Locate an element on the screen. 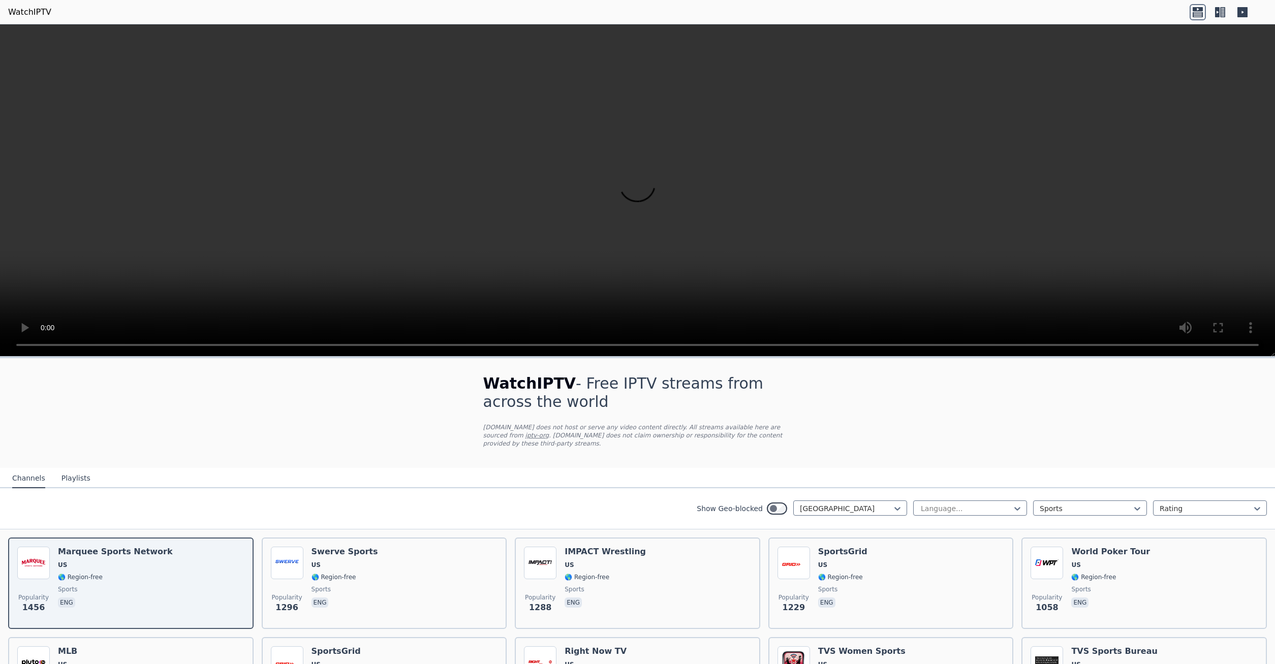  h6: TVS Women Sports is located at coordinates (862, 651).